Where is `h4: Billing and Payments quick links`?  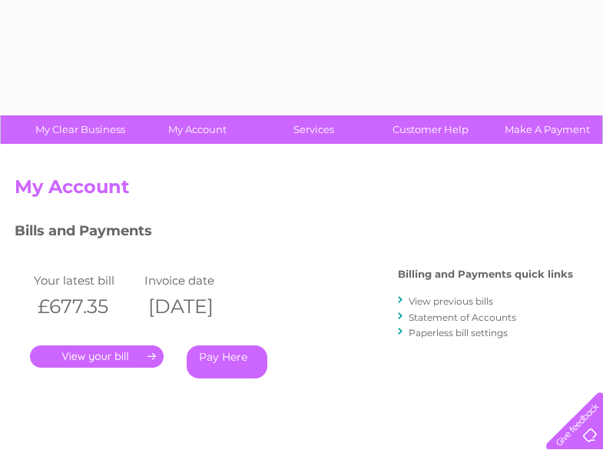 h4: Billing and Payments quick links is located at coordinates (486, 274).